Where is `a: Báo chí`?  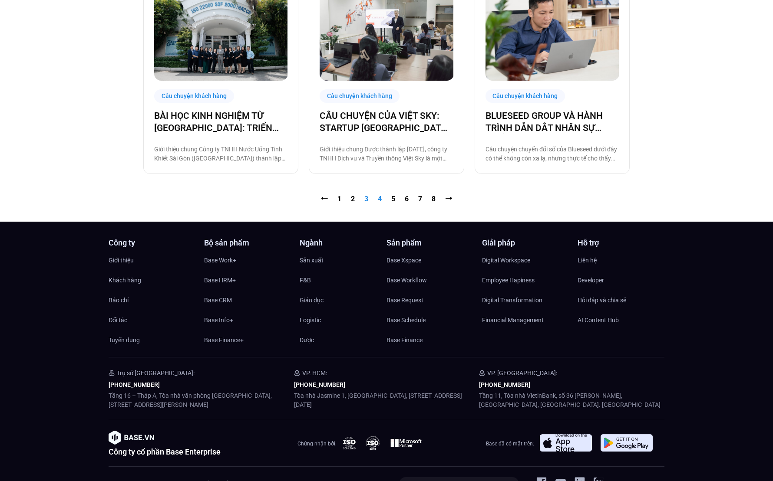 a: Báo chí is located at coordinates (152, 300).